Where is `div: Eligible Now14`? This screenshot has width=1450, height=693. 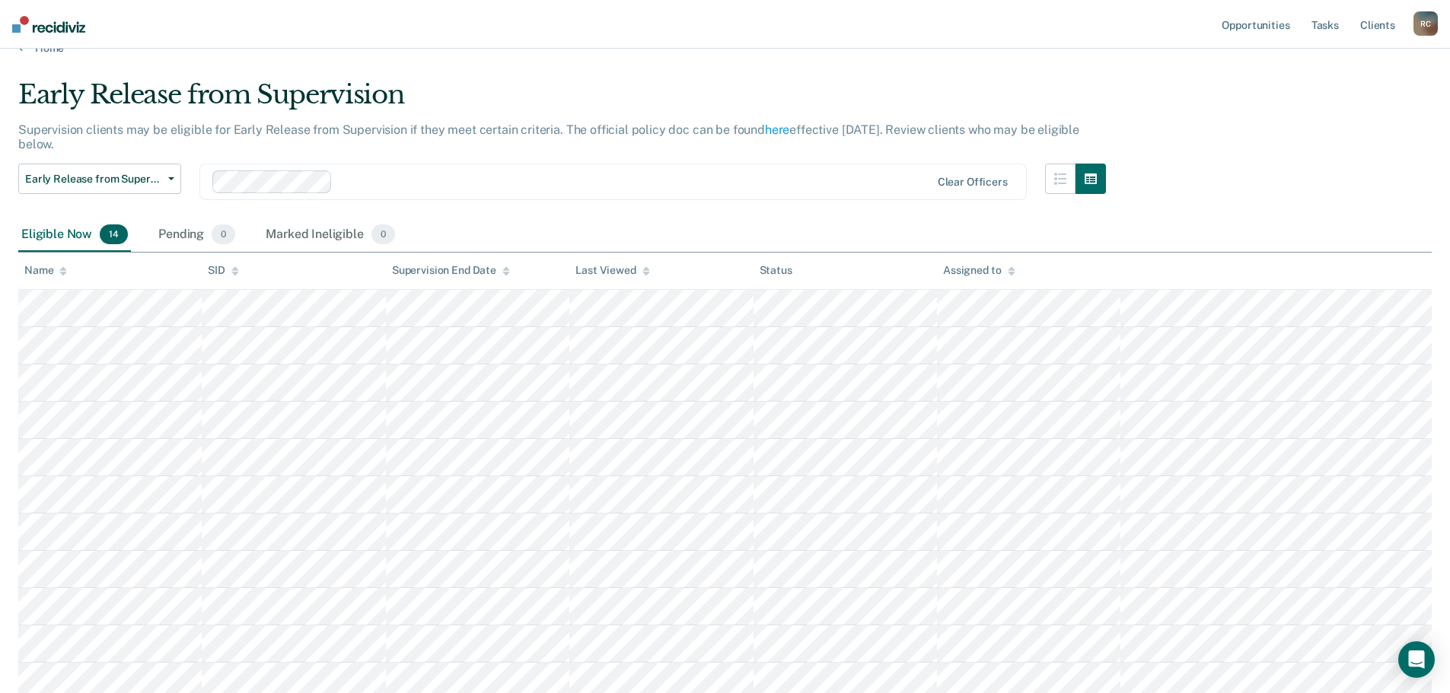
div: Eligible Now14 is located at coordinates (75, 235).